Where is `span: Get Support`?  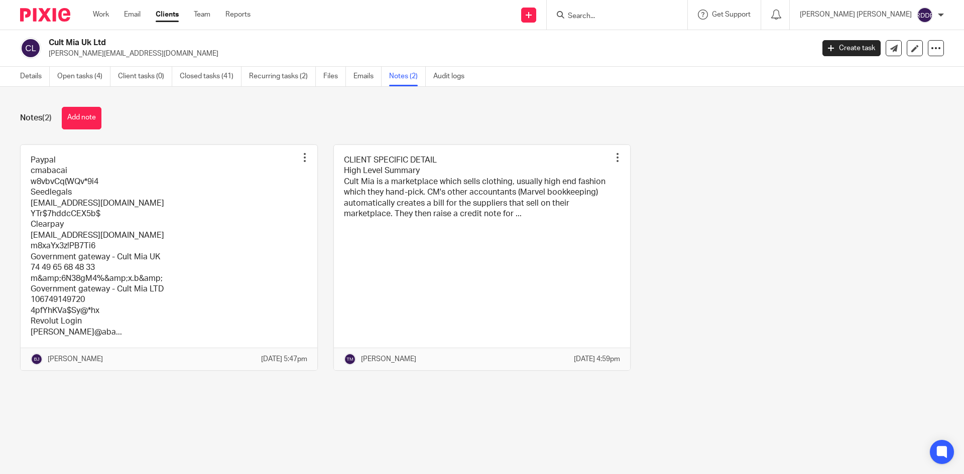 span: Get Support is located at coordinates (731, 15).